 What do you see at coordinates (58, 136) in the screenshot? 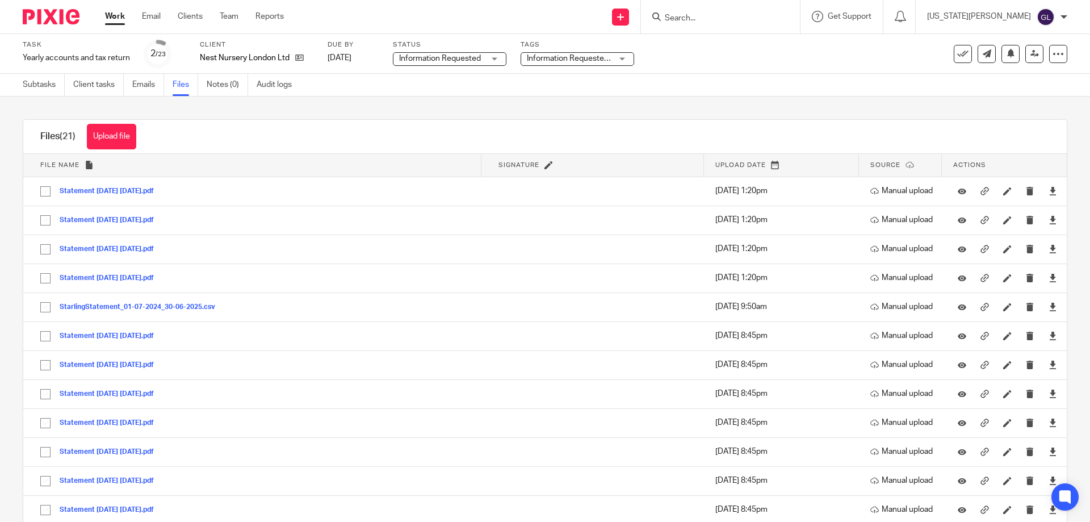
I see `h1: Files` at bounding box center [58, 136].